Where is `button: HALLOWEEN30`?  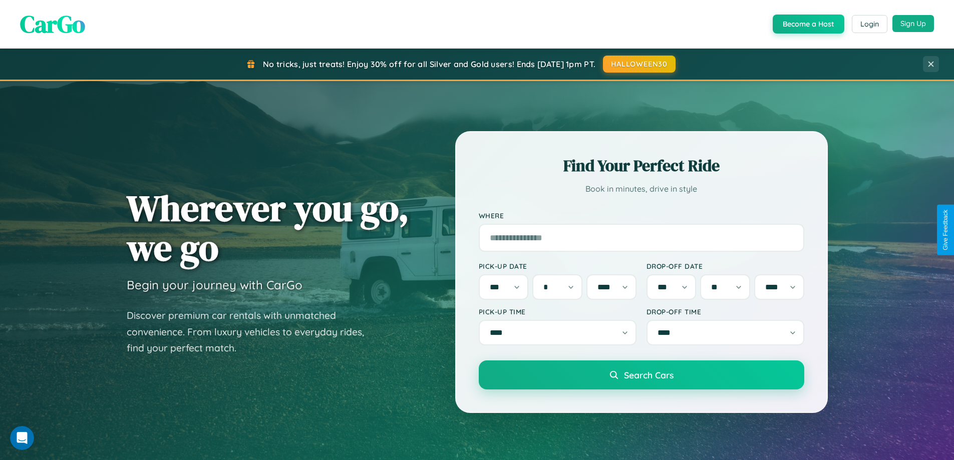 button: HALLOWEEN30 is located at coordinates (639, 64).